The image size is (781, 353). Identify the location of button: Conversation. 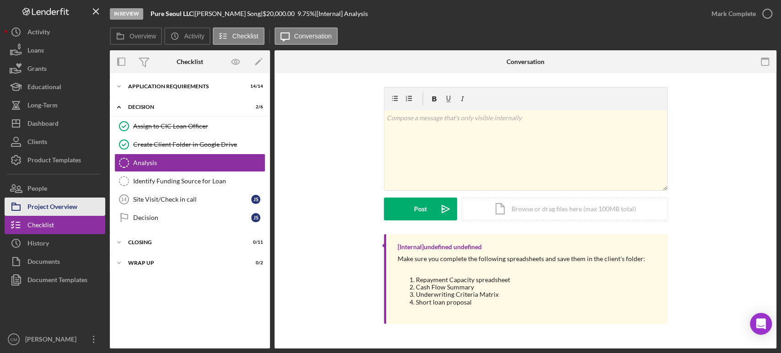
(306, 36).